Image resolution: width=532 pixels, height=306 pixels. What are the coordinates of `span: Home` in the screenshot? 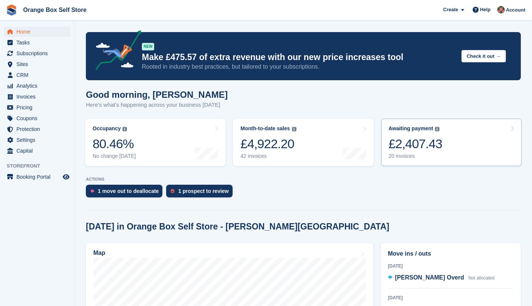 It's located at (39, 32).